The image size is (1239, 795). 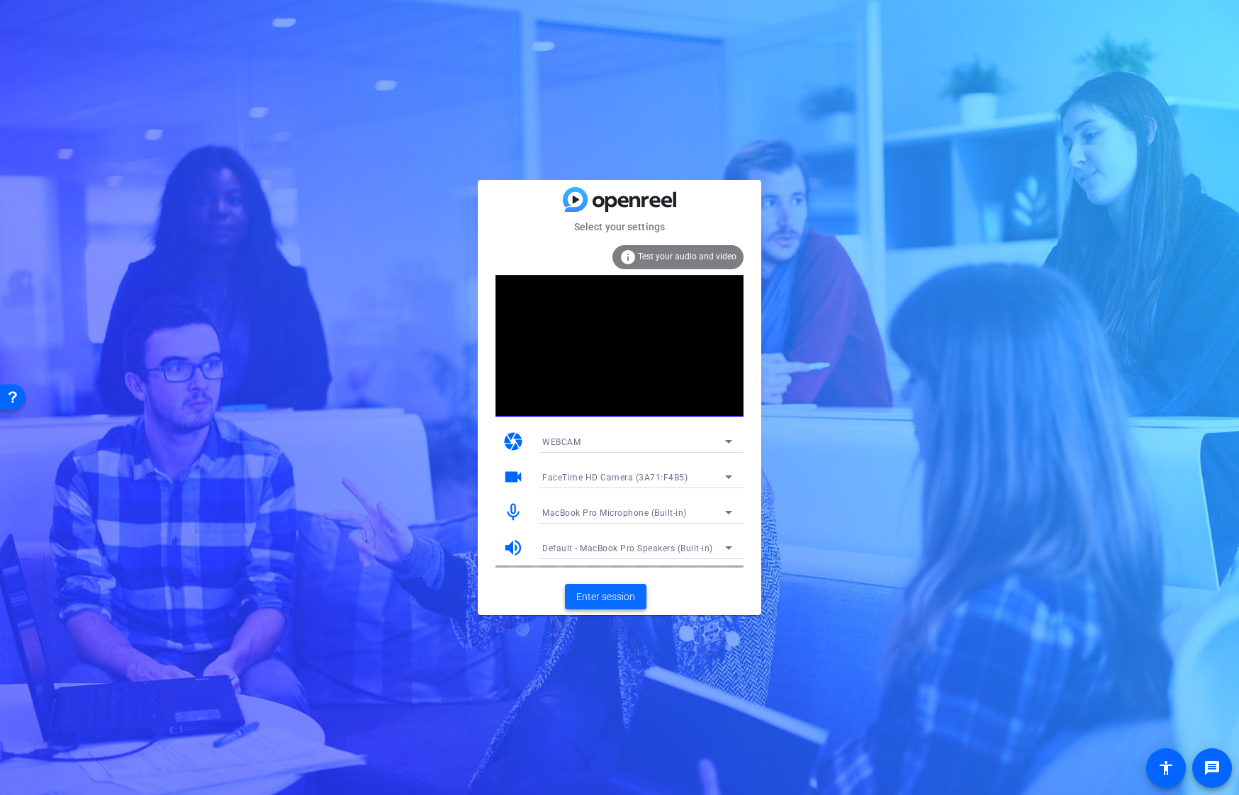 I want to click on mat-icon: videocam, so click(x=513, y=477).